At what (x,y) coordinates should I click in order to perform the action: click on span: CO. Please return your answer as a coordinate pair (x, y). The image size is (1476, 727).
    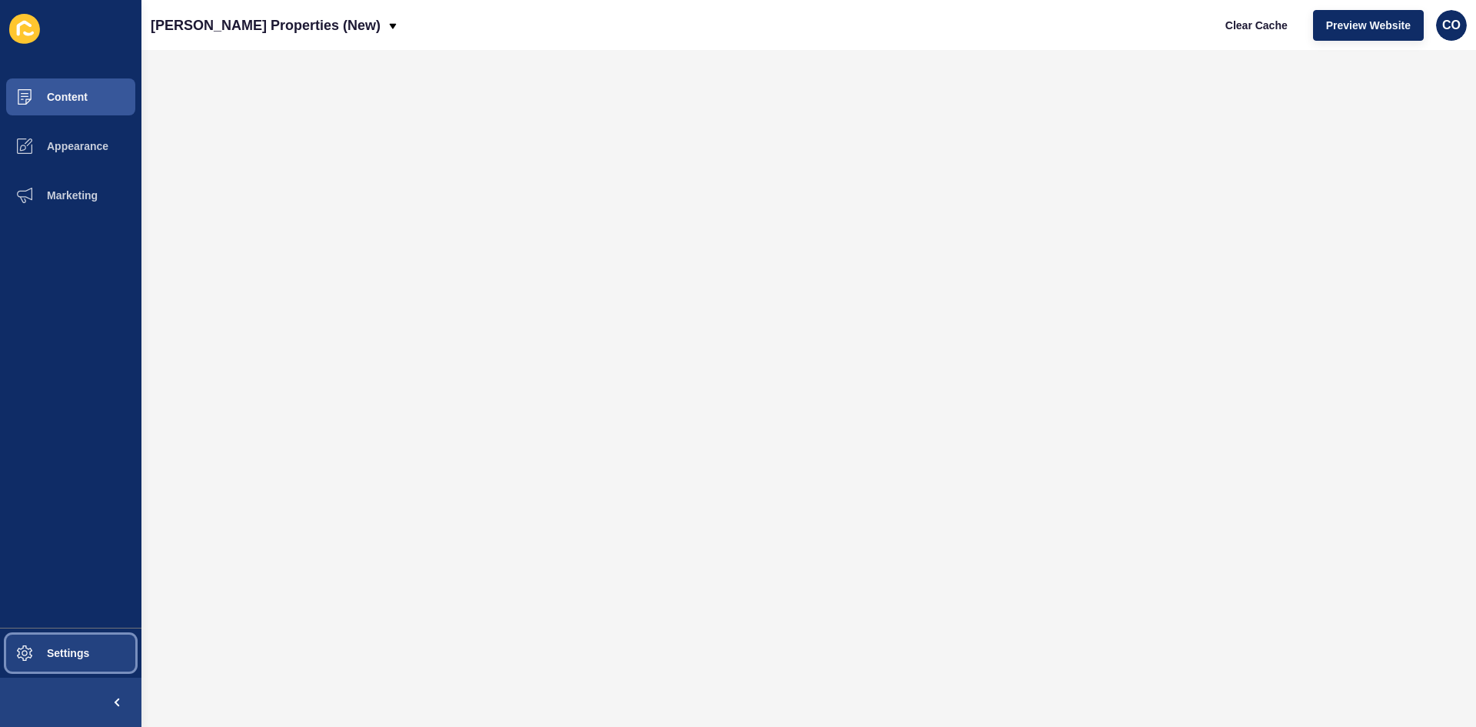
    Looking at the image, I should click on (1452, 25).